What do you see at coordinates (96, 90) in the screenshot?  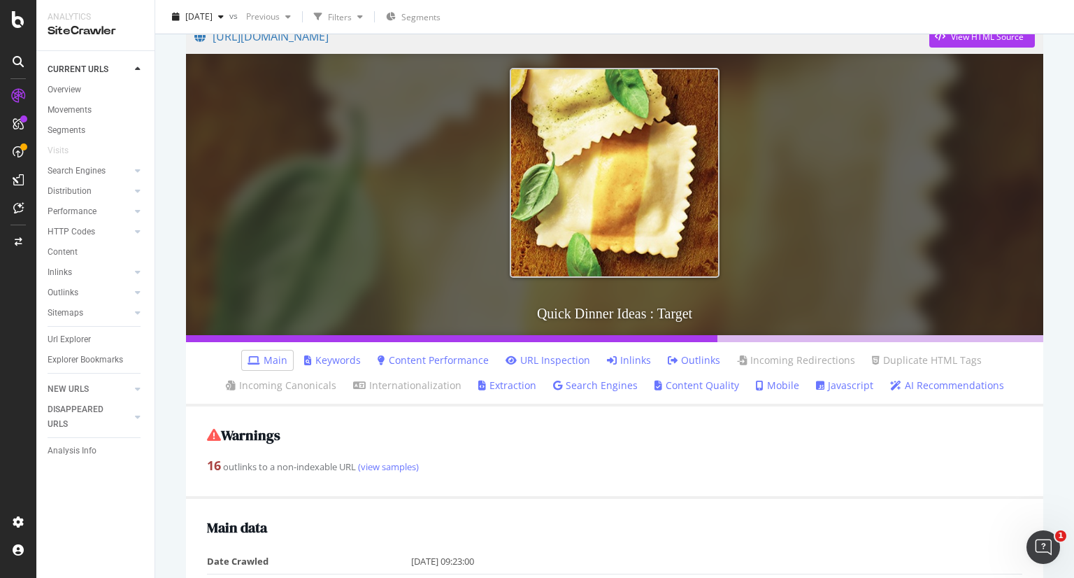 I see `a: Overview` at bounding box center [96, 90].